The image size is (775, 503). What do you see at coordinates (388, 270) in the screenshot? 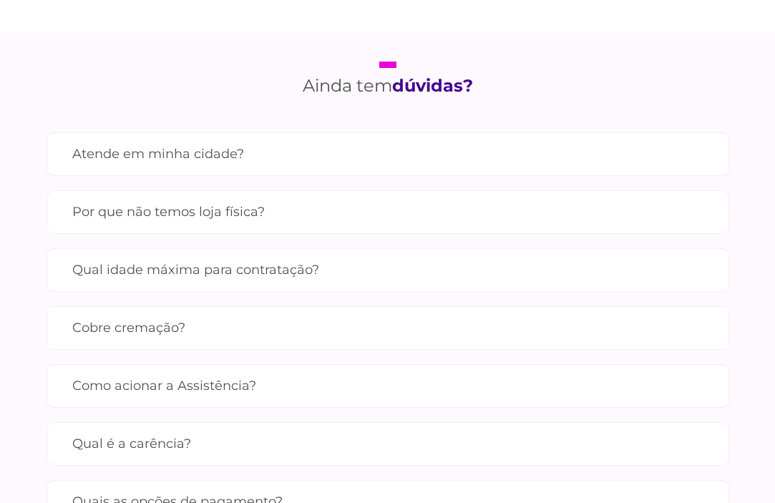
I see `label: Qual idade máxima para contratação?` at bounding box center [388, 270].